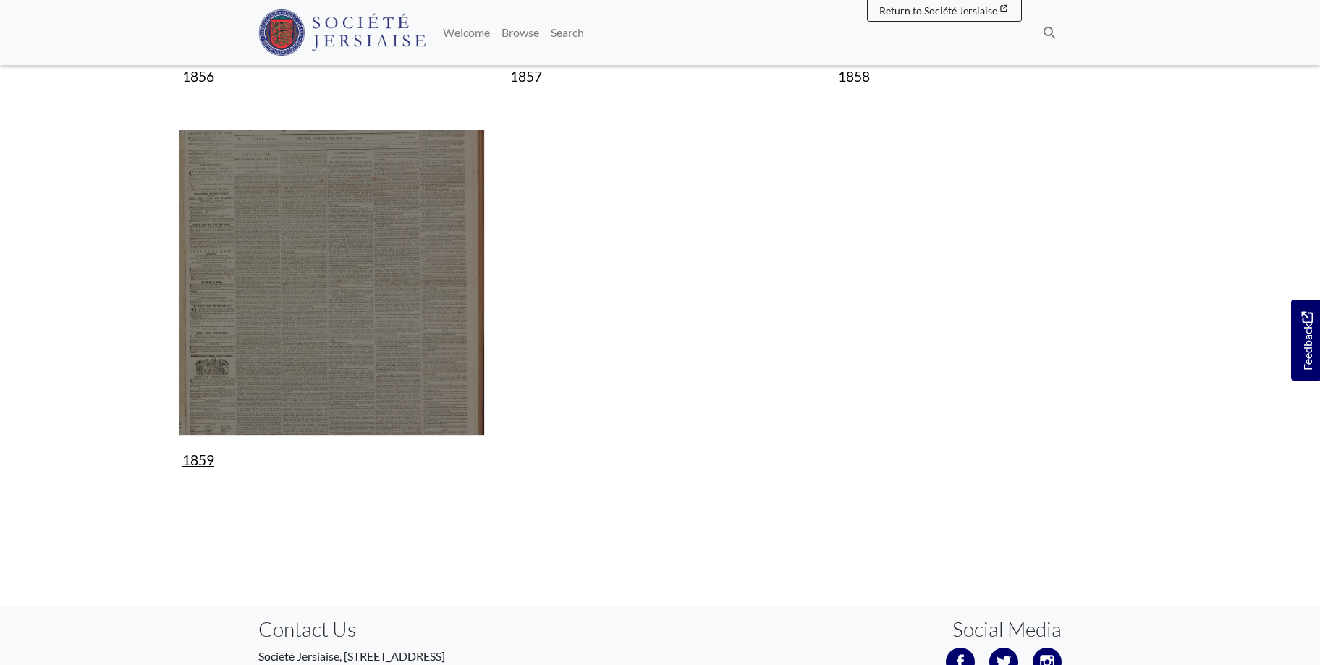  I want to click on a: Welcome, so click(466, 33).